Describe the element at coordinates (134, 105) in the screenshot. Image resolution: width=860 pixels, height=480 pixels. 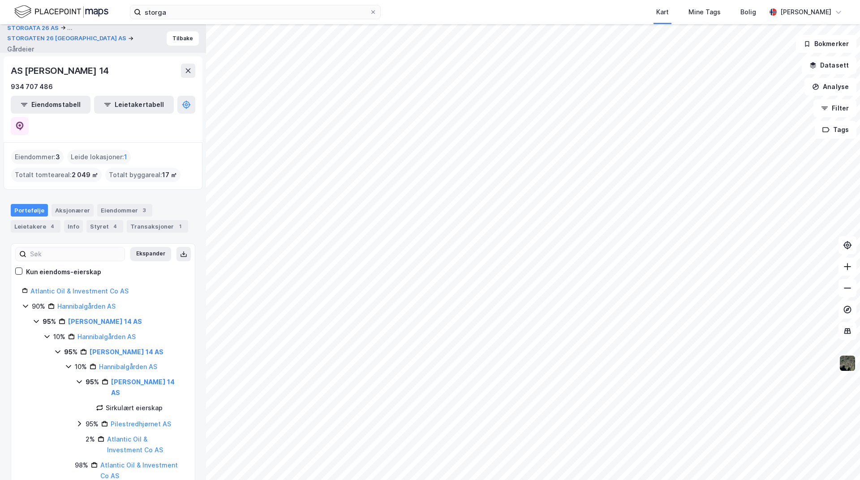
I see `button: Leietakertabell` at that location.